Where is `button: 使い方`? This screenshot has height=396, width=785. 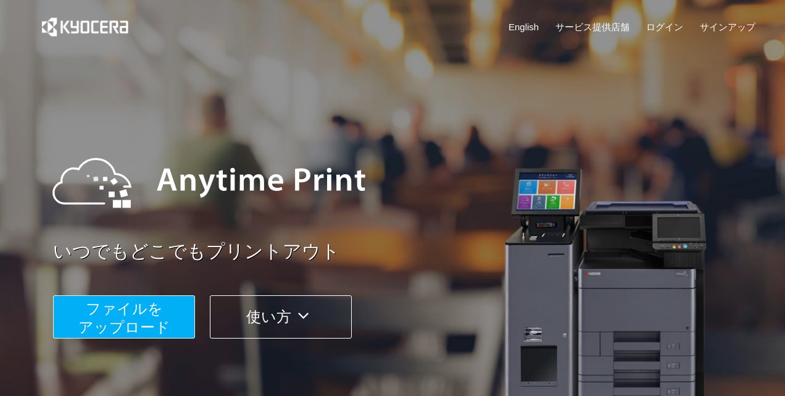
button: 使い方 is located at coordinates (281, 317).